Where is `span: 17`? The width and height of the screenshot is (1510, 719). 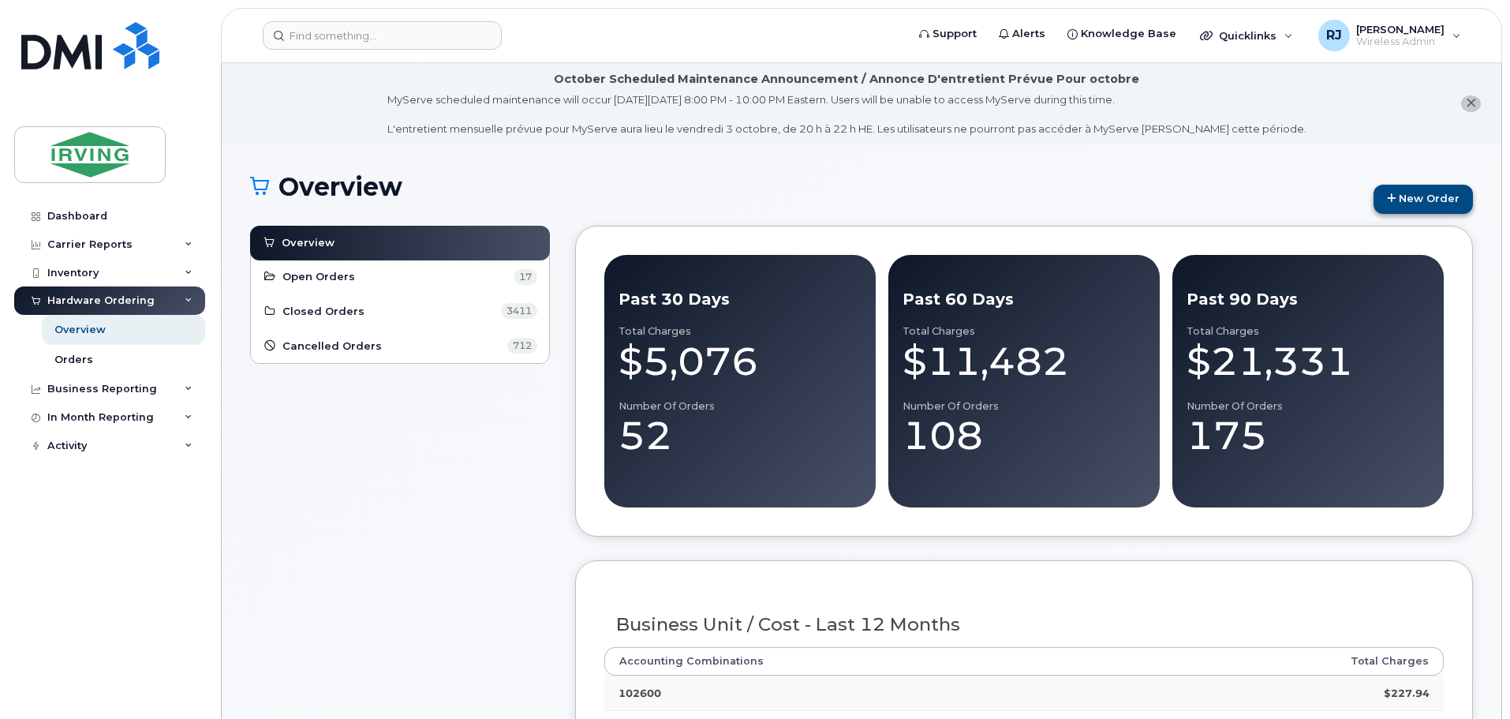 span: 17 is located at coordinates (526, 277).